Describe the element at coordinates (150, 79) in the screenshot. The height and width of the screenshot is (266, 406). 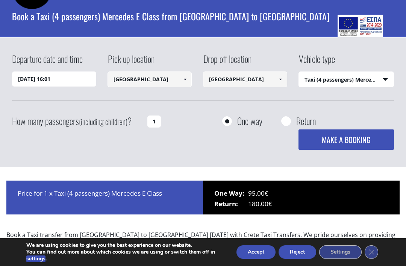
I see `input: Select pickup location` at that location.